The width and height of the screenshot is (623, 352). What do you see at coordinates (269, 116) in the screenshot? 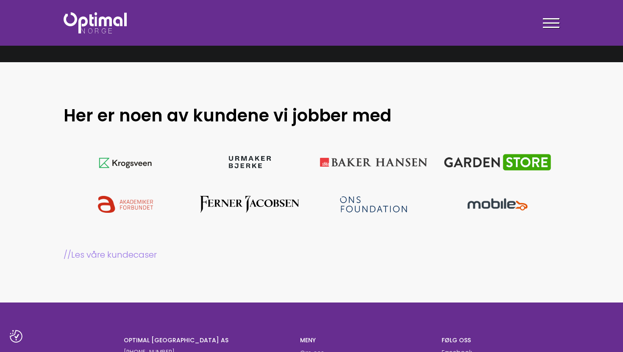
I see `h2: Her er noen av kundene vi jobber med` at bounding box center [269, 116].